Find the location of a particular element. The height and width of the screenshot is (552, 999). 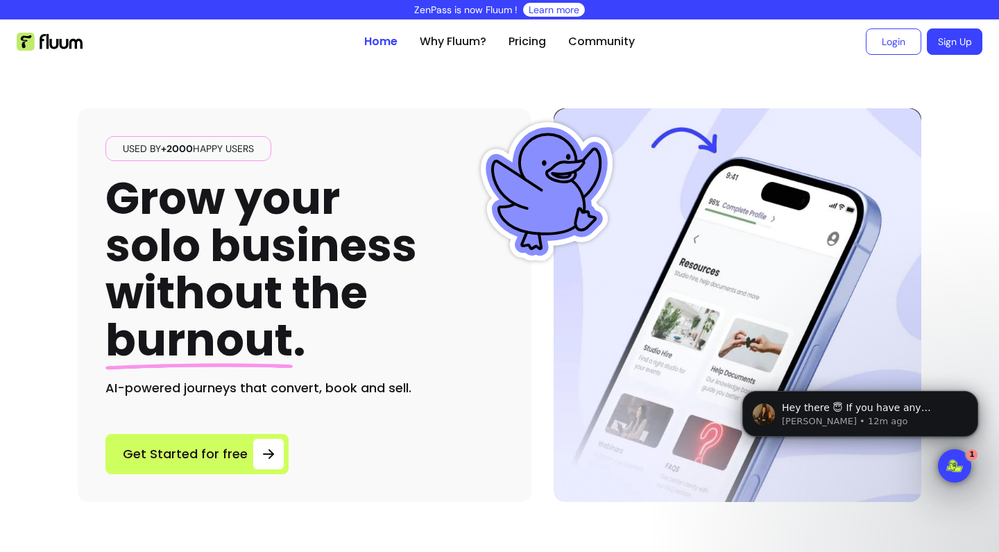

img: Hero is located at coordinates (738, 305).